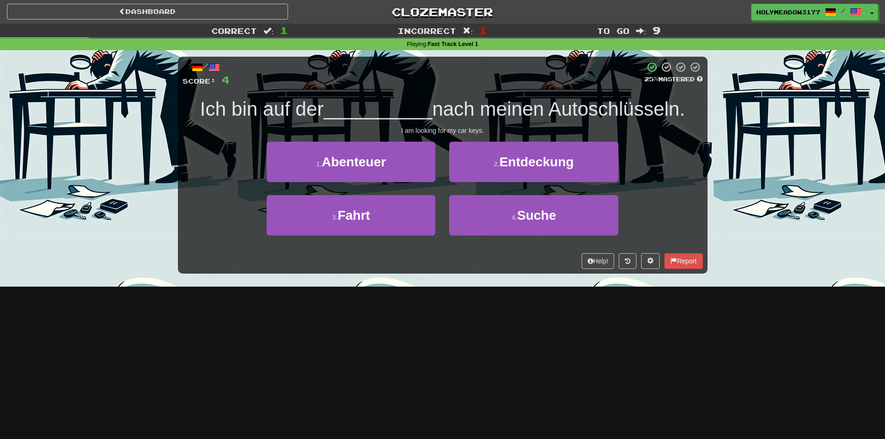  Describe the element at coordinates (613, 31) in the screenshot. I see `span: To go` at that location.